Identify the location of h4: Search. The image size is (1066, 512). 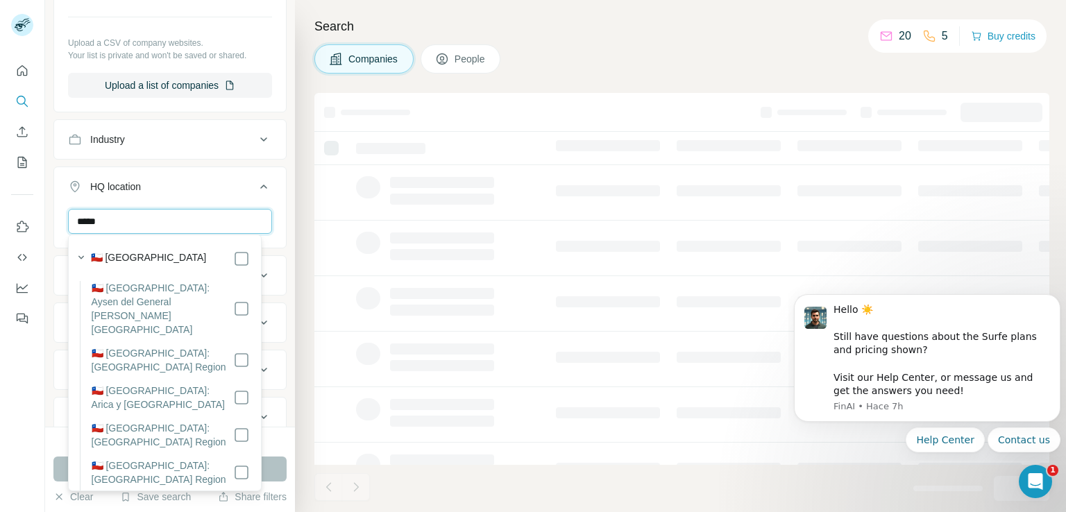
(681, 26).